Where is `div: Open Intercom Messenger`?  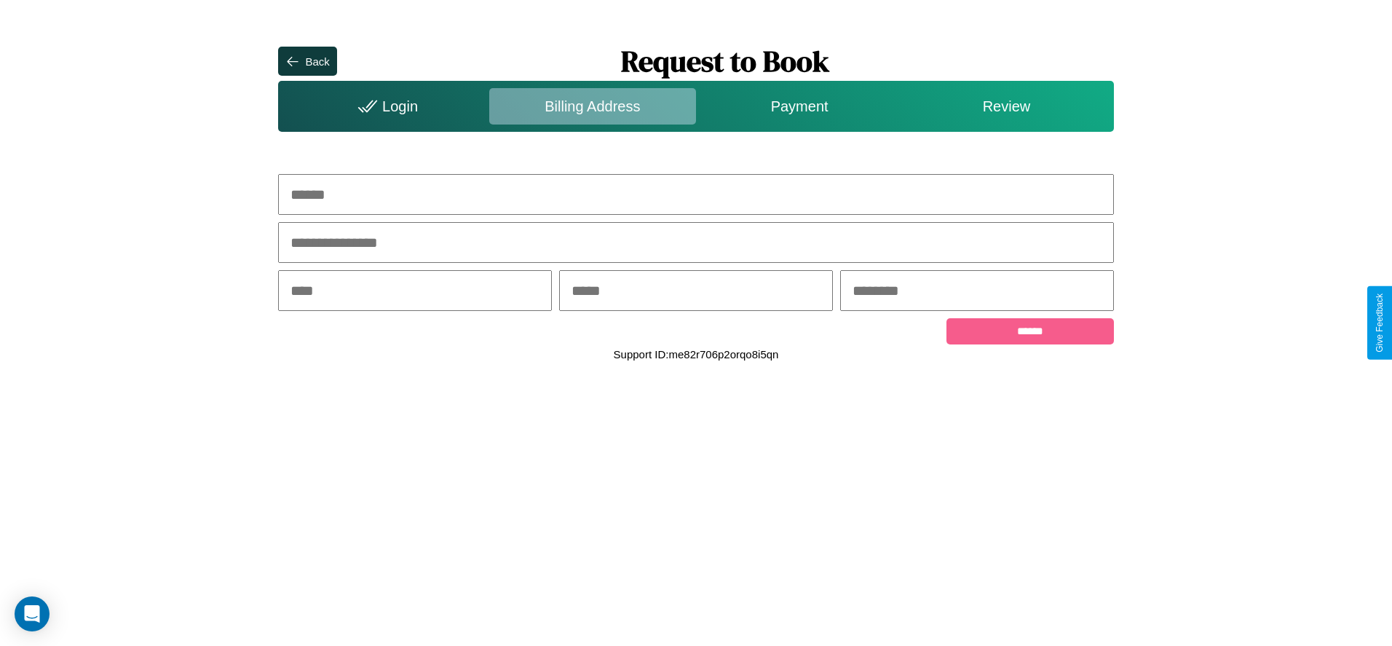
div: Open Intercom Messenger is located at coordinates (32, 614).